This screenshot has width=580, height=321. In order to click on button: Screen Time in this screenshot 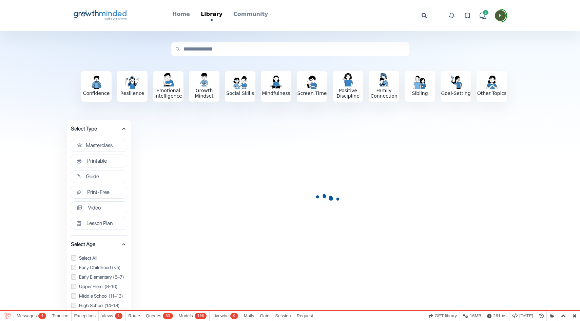, I will do `click(312, 87)`.